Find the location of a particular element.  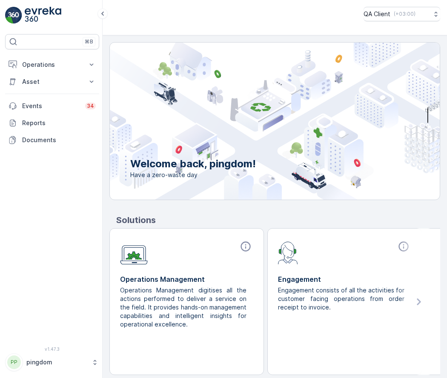

img: city illustration is located at coordinates (256, 121).